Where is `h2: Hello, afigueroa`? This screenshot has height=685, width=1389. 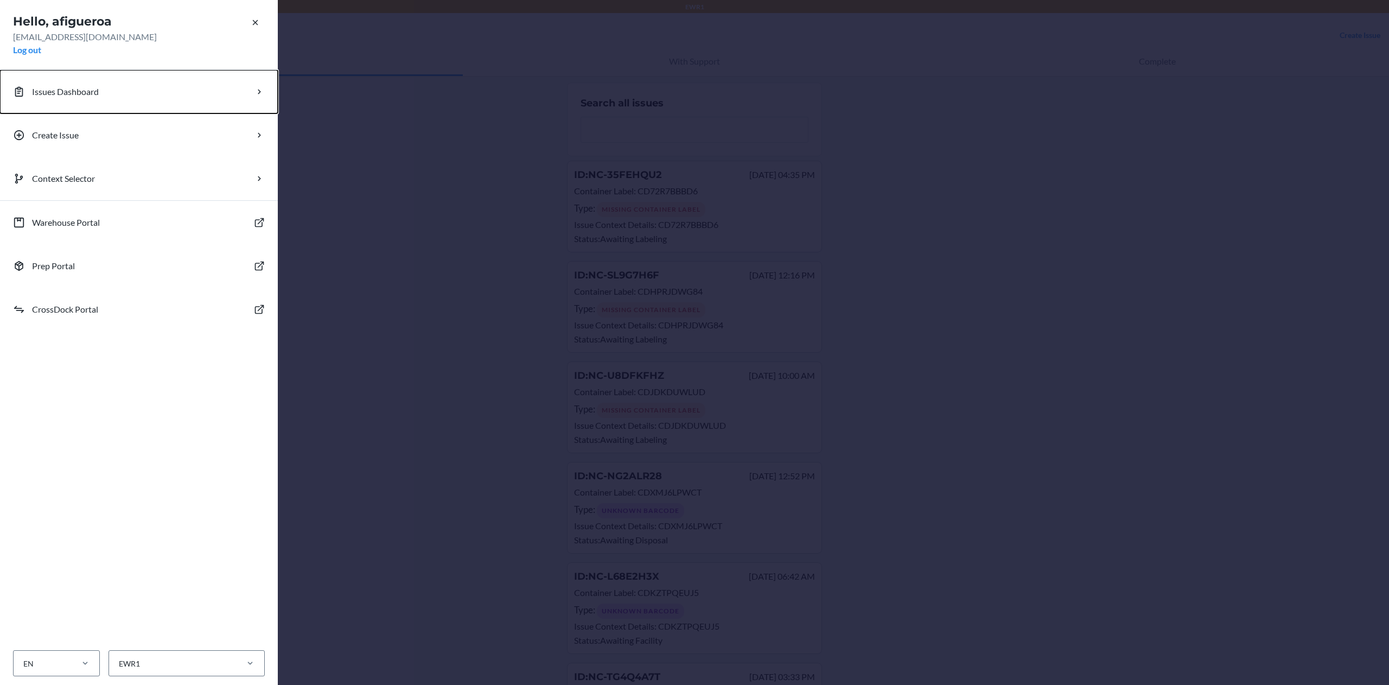 h2: Hello, afigueroa is located at coordinates (139, 22).